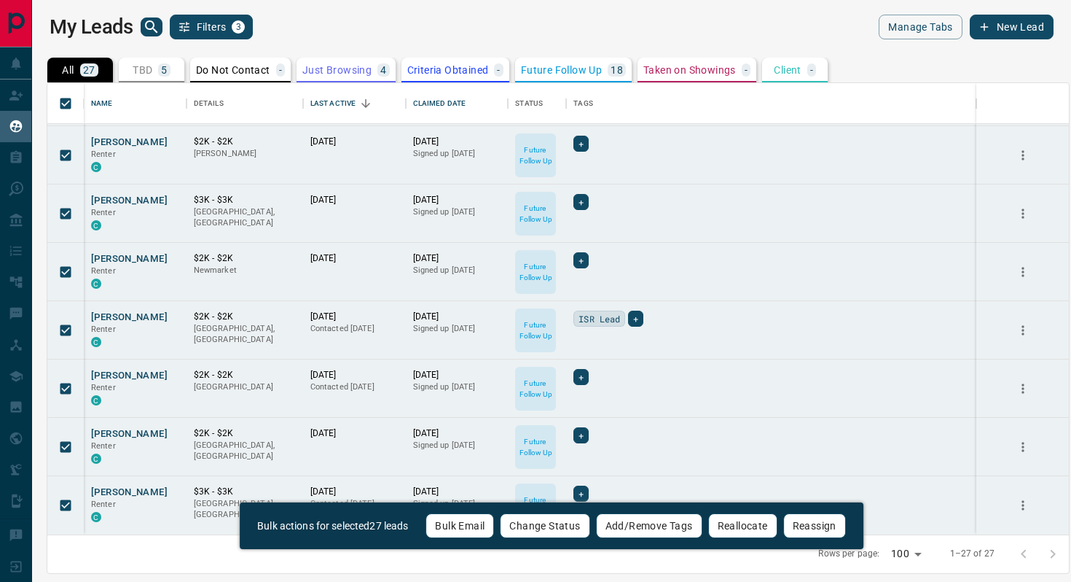  What do you see at coordinates (921, 27) in the screenshot?
I see `button: Manage Tabs` at bounding box center [921, 27].